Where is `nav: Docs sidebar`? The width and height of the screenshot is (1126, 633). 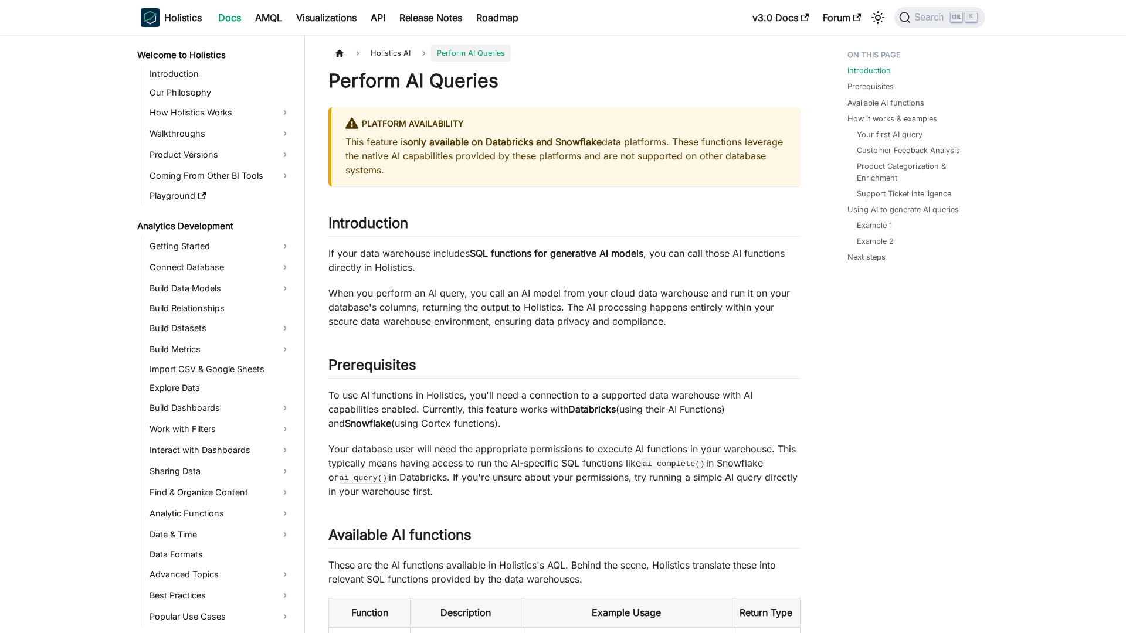
nav: Docs sidebar is located at coordinates (217, 334).